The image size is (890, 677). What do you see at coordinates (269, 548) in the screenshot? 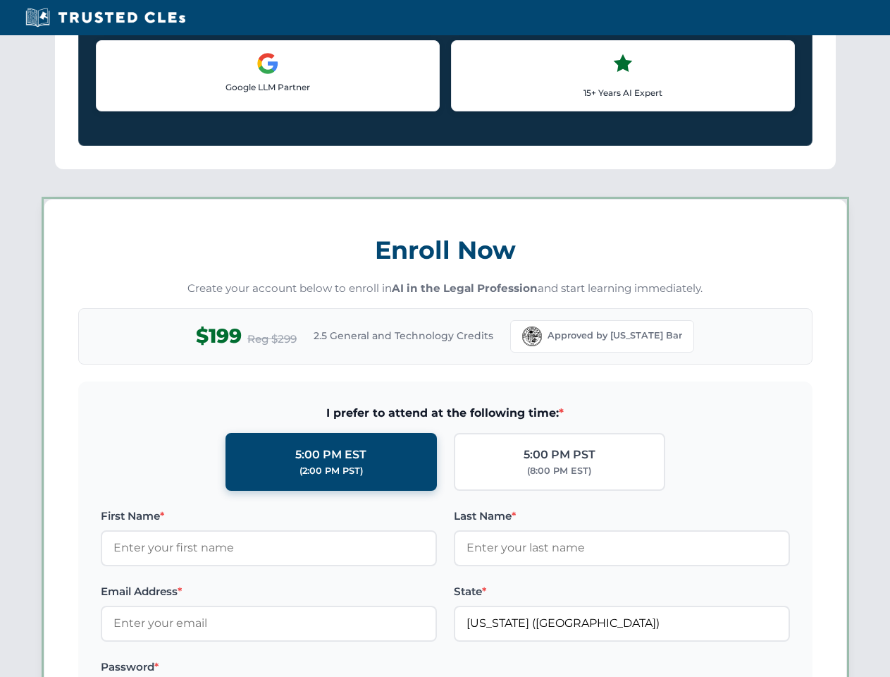
I see `input: Enter your first name` at bounding box center [269, 548].